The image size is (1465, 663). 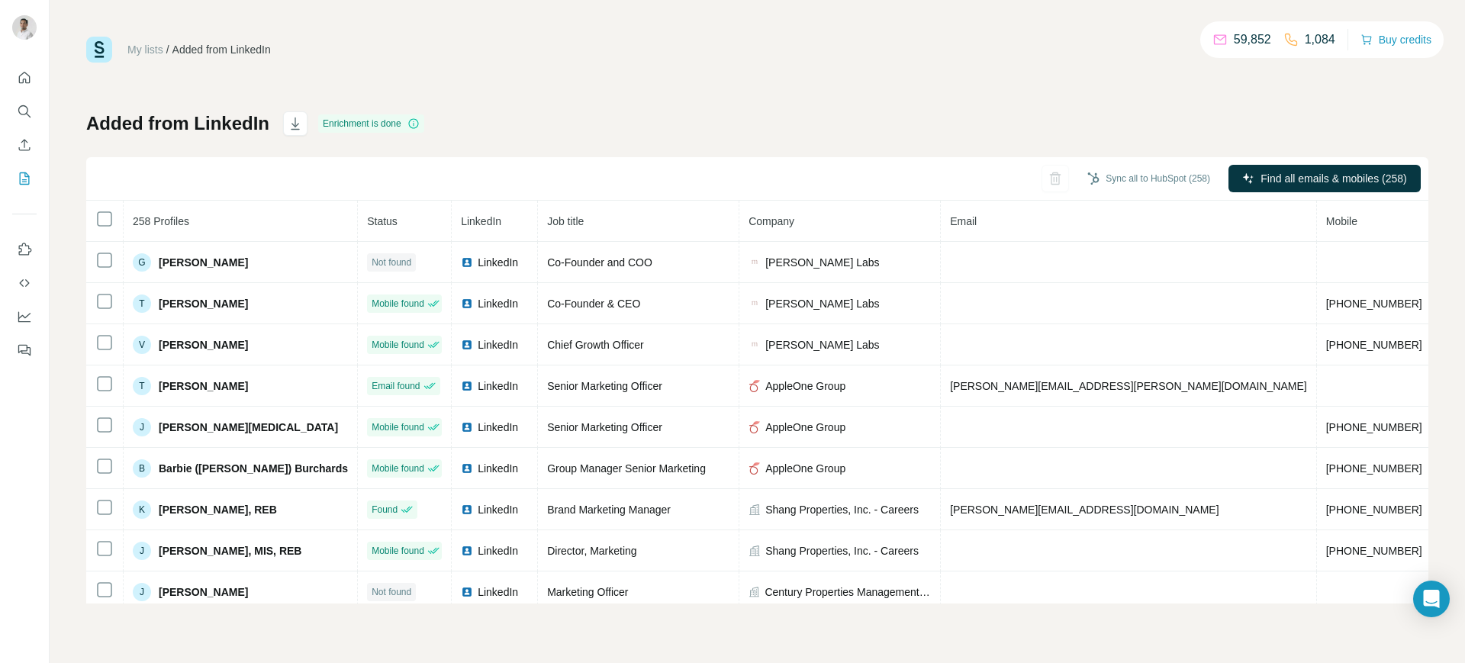 I want to click on div: G, so click(x=142, y=262).